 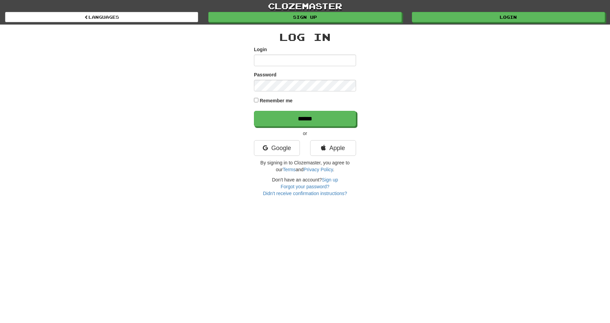 What do you see at coordinates (305, 193) in the screenshot?
I see `a: Didn't receive confirmation instructions?` at bounding box center [305, 193].